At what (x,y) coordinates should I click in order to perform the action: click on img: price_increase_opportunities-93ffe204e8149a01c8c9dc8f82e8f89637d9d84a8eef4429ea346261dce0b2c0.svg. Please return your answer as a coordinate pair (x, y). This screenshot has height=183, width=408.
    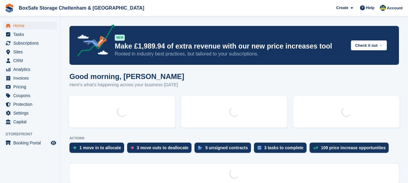
    Looking at the image, I should click on (315, 148).